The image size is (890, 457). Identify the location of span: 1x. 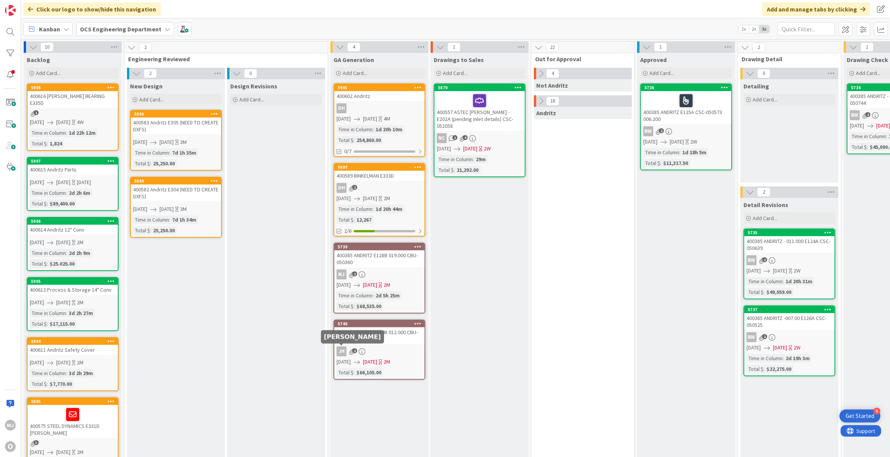
(743, 29).